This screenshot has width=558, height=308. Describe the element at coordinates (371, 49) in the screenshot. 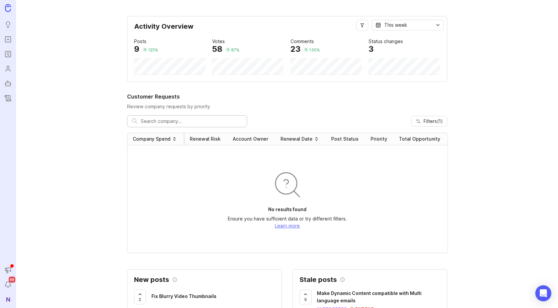

I see `div: 3` at that location.